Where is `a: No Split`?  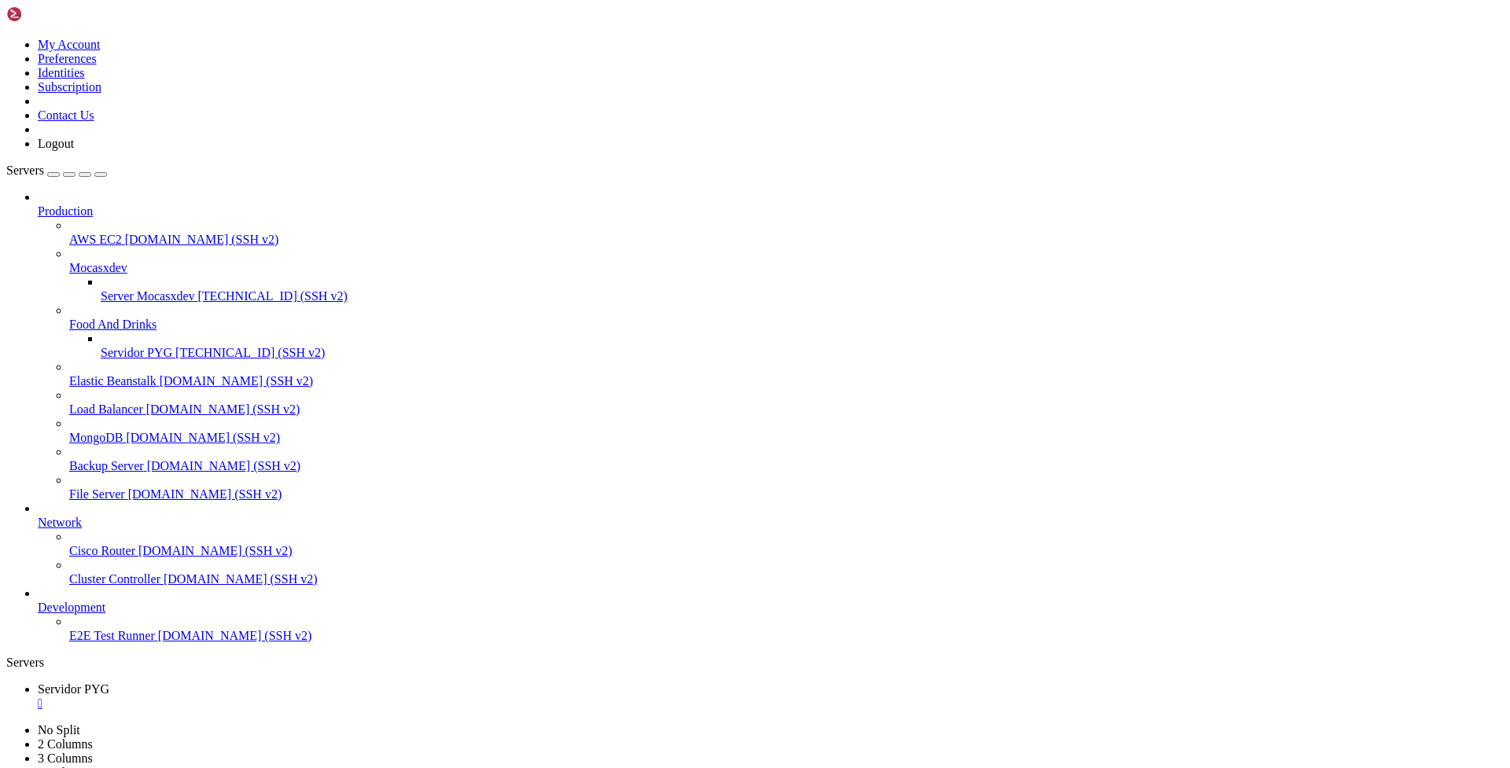
a: No Split is located at coordinates (59, 730).